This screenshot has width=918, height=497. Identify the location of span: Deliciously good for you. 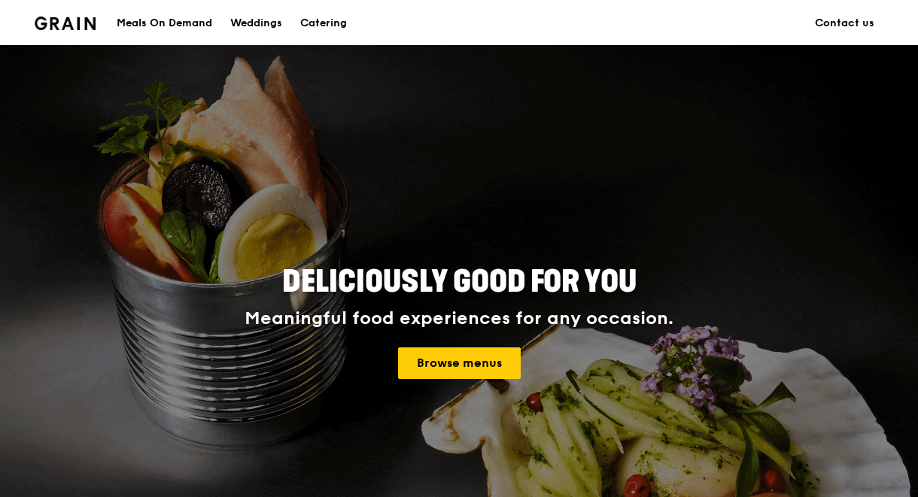
(459, 282).